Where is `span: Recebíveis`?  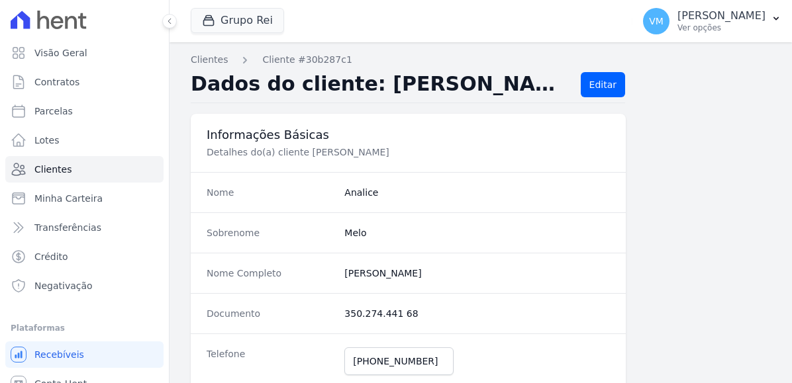
span: Recebíveis is located at coordinates (59, 355).